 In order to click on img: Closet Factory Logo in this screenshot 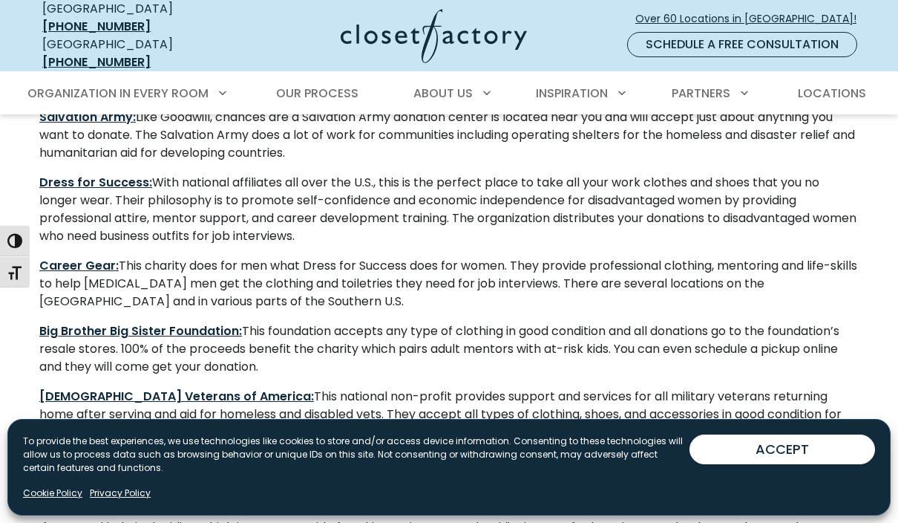, I will do `click(434, 36)`.